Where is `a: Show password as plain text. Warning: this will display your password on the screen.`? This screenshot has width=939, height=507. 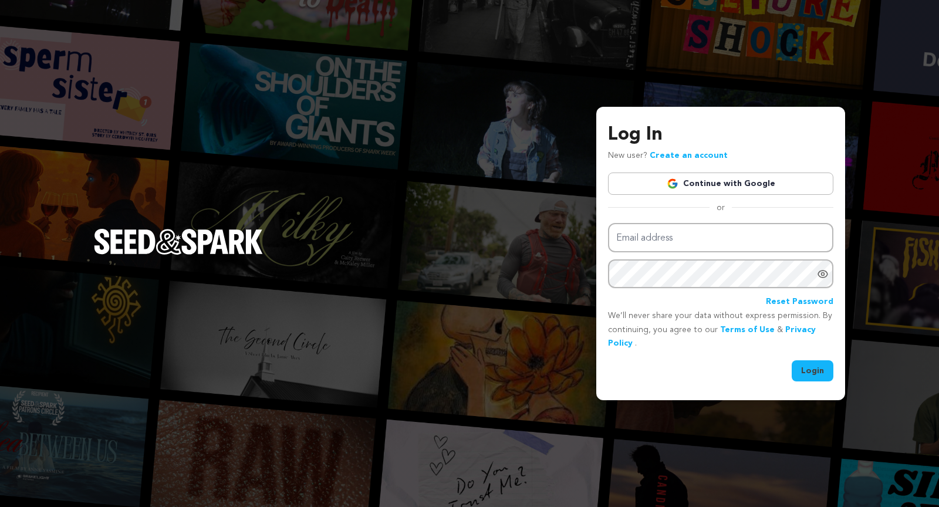 a: Show password as plain text. Warning: this will display your password on the screen. is located at coordinates (823, 274).